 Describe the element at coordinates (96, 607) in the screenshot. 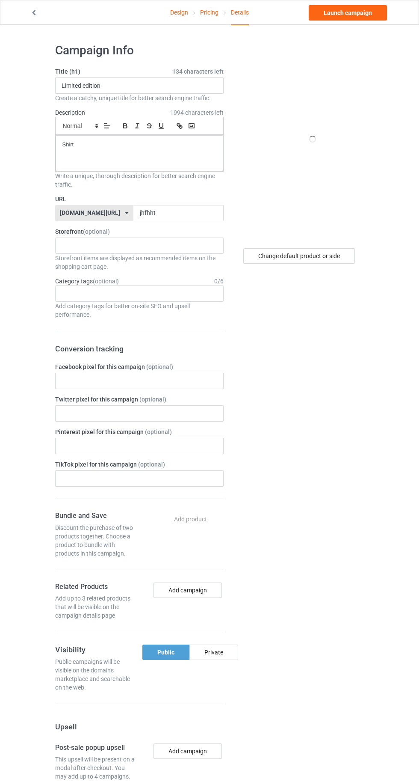

I see `div: Add up to 3 related products that will be visible on the campaign details page` at that location.